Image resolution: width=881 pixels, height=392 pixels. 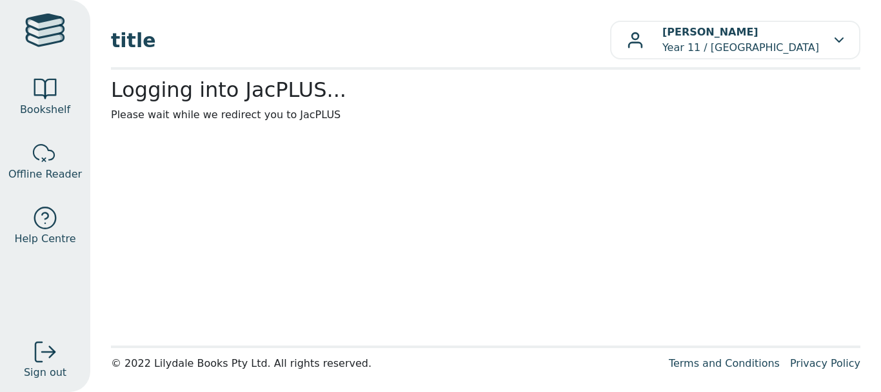 I want to click on a: Terms and Conditions, so click(x=725, y=363).